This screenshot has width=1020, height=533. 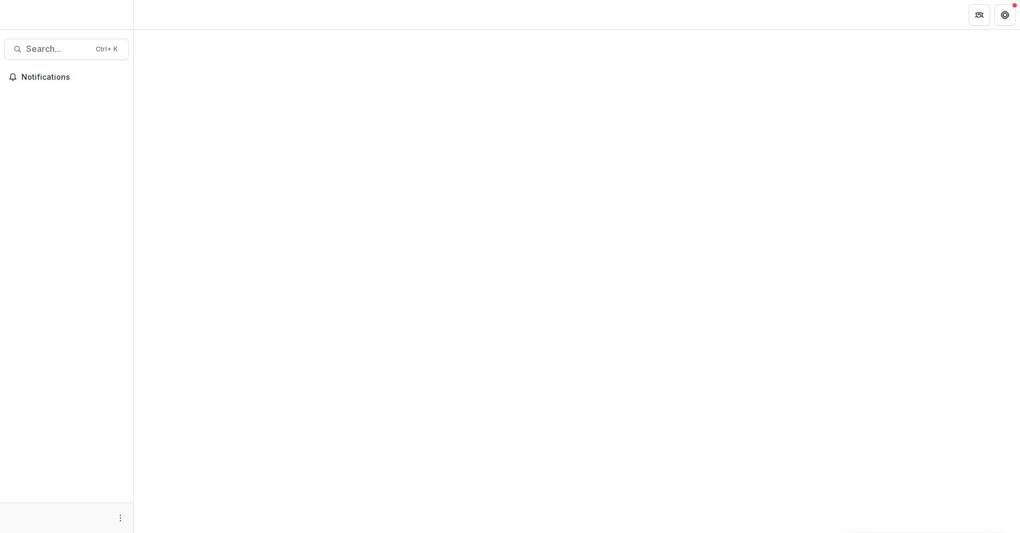 I want to click on nav: breadcrumb, so click(x=161, y=14).